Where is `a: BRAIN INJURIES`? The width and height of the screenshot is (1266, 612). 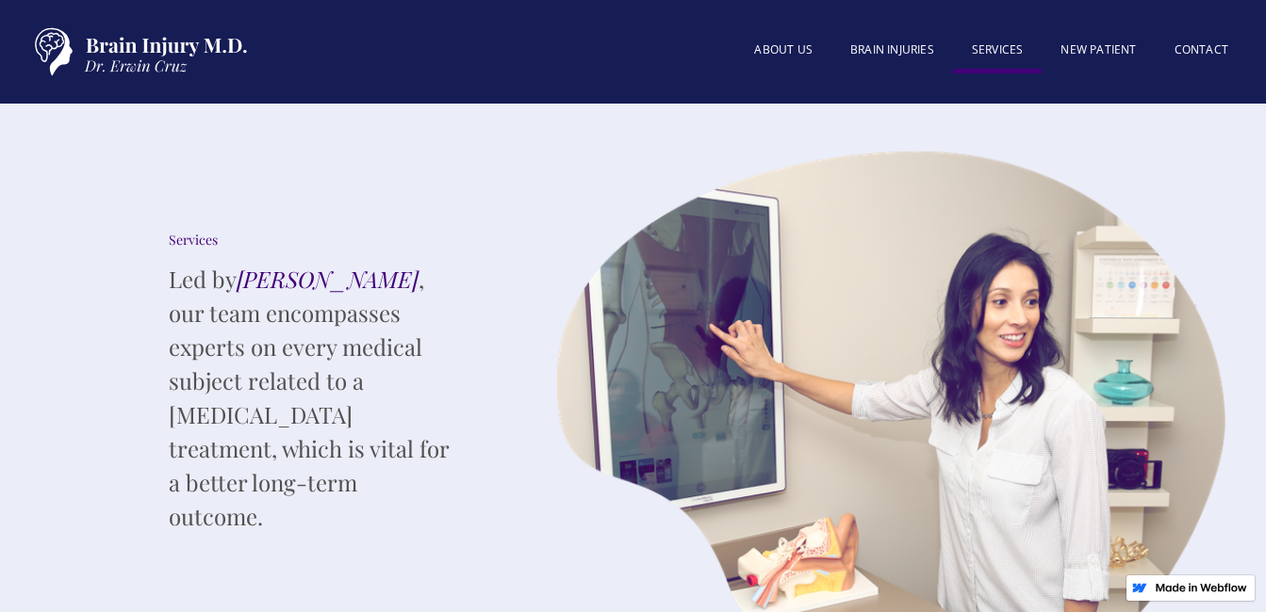 a: BRAIN INJURIES is located at coordinates (891, 50).